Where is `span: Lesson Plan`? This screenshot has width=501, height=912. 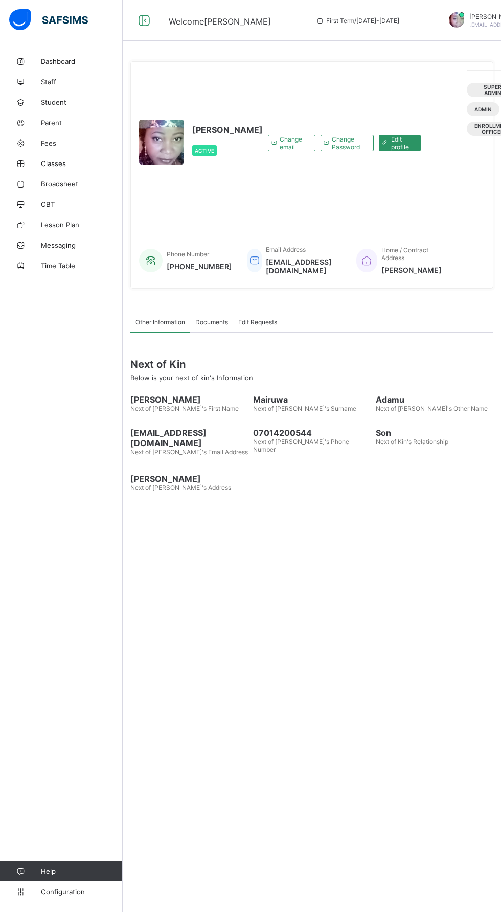 span: Lesson Plan is located at coordinates (82, 225).